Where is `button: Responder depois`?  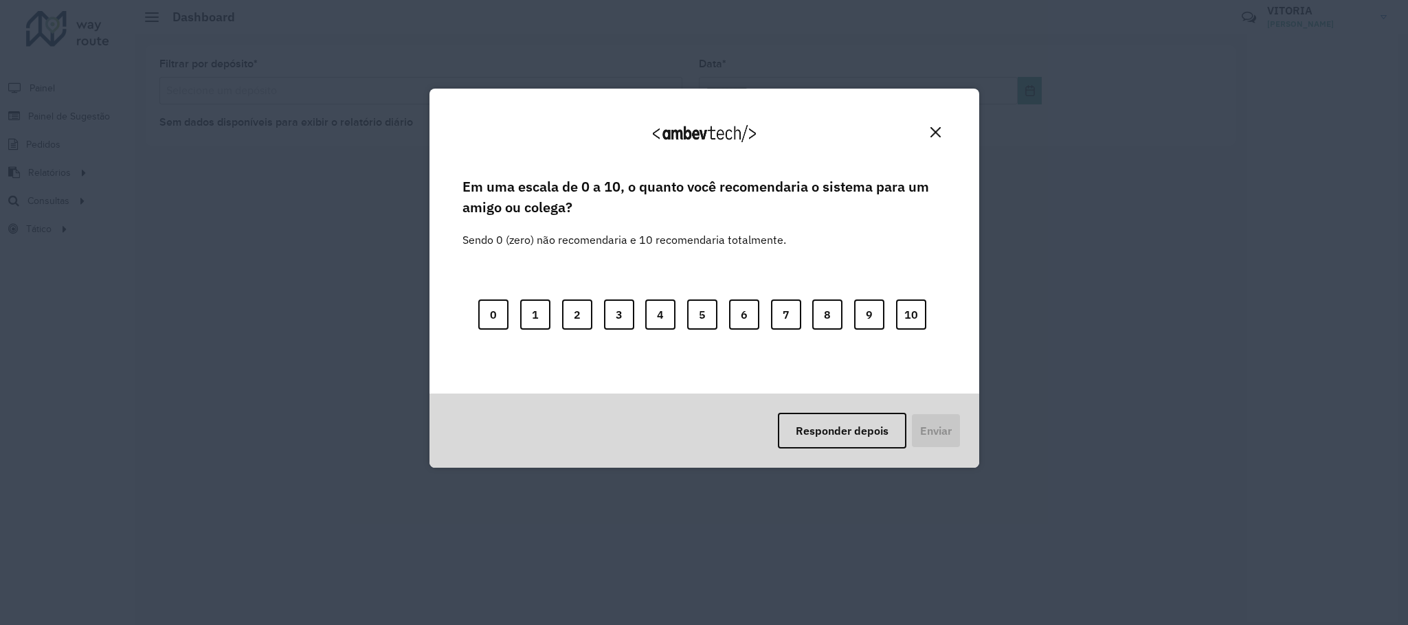 button: Responder depois is located at coordinates (841, 431).